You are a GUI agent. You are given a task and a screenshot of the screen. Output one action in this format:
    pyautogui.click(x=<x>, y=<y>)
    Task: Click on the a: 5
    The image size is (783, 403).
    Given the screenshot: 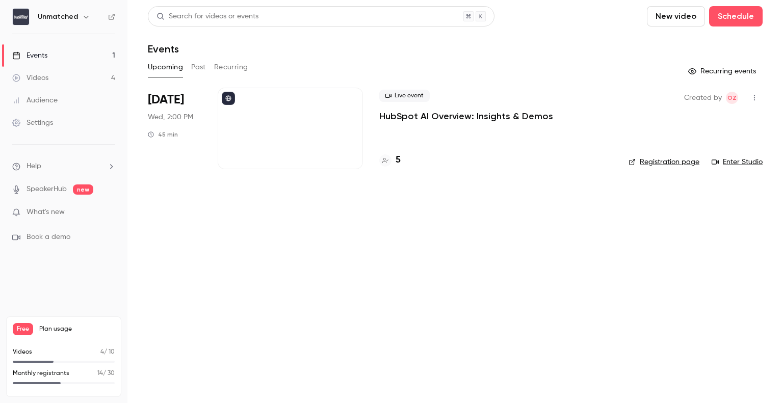 What is the action you would take?
    pyautogui.click(x=390, y=160)
    